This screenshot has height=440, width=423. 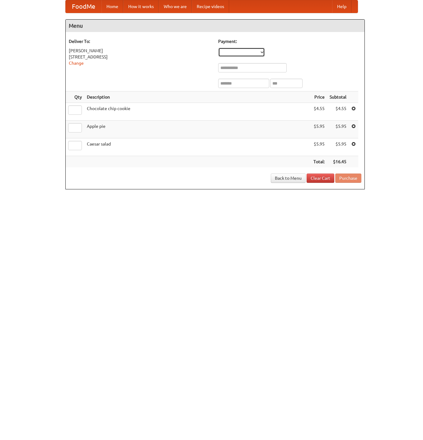 I want to click on h5: Deliver To:, so click(x=140, y=41).